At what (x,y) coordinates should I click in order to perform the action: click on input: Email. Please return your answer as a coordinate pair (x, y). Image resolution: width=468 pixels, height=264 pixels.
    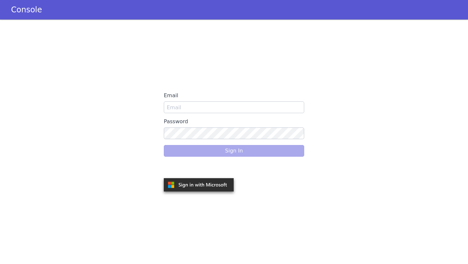
    Looking at the image, I should click on (234, 107).